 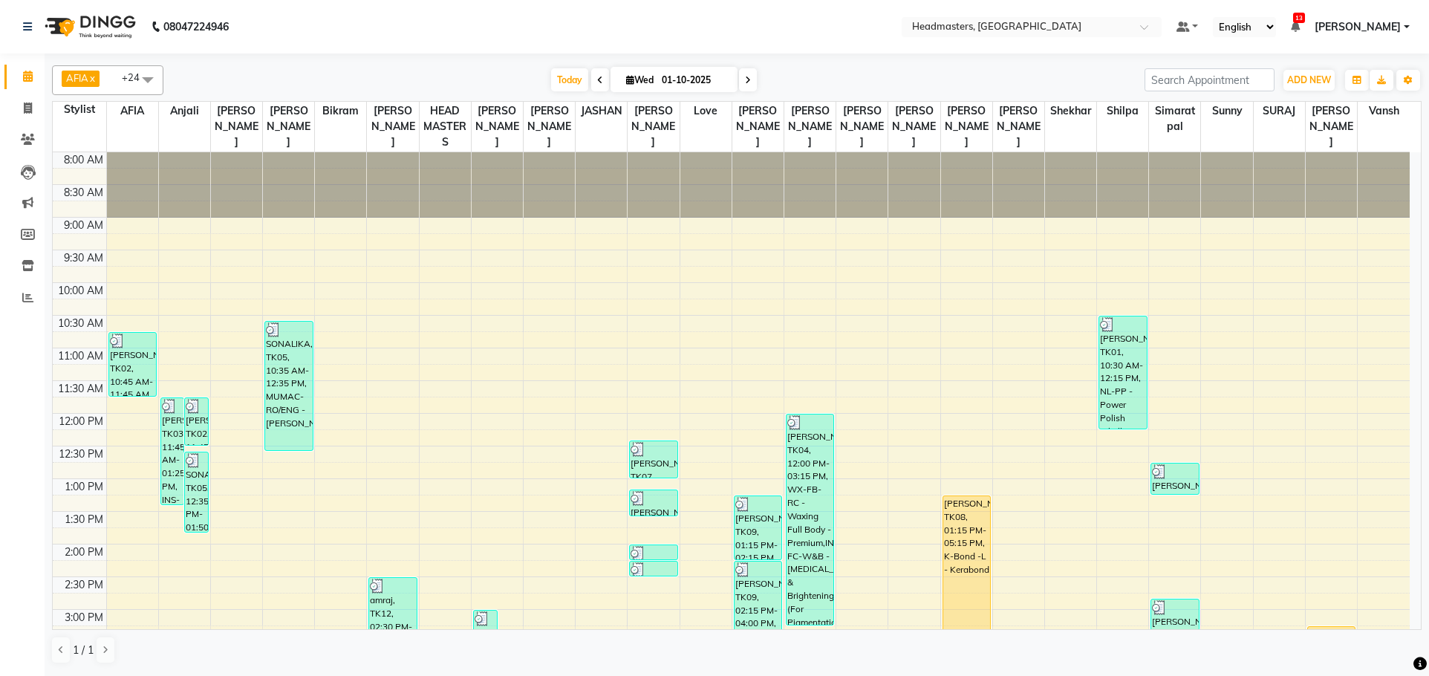 What do you see at coordinates (601, 111) in the screenshot?
I see `span: JASHAN` at bounding box center [601, 111].